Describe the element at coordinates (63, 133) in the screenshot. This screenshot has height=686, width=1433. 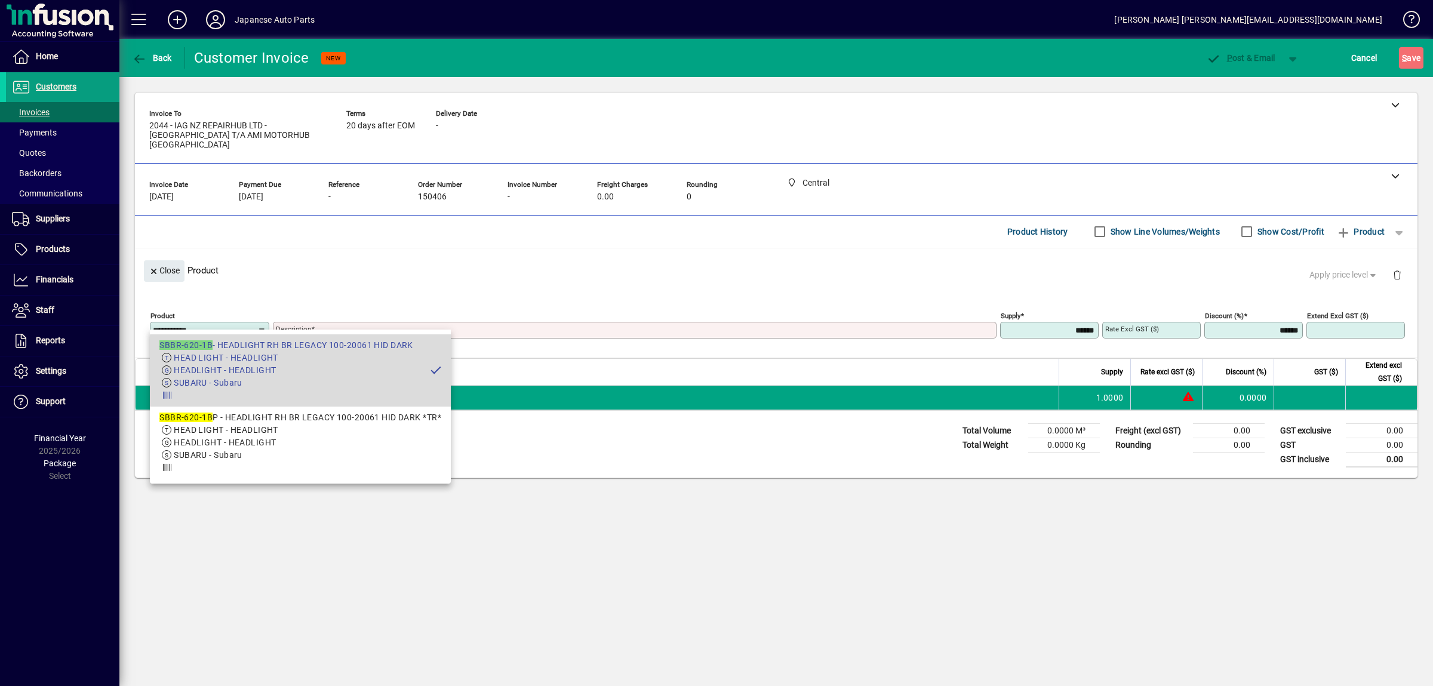
I see `a: Payments` at that location.